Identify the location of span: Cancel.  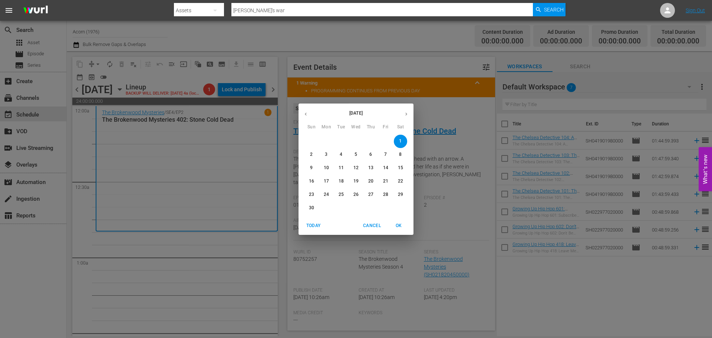
(372, 225).